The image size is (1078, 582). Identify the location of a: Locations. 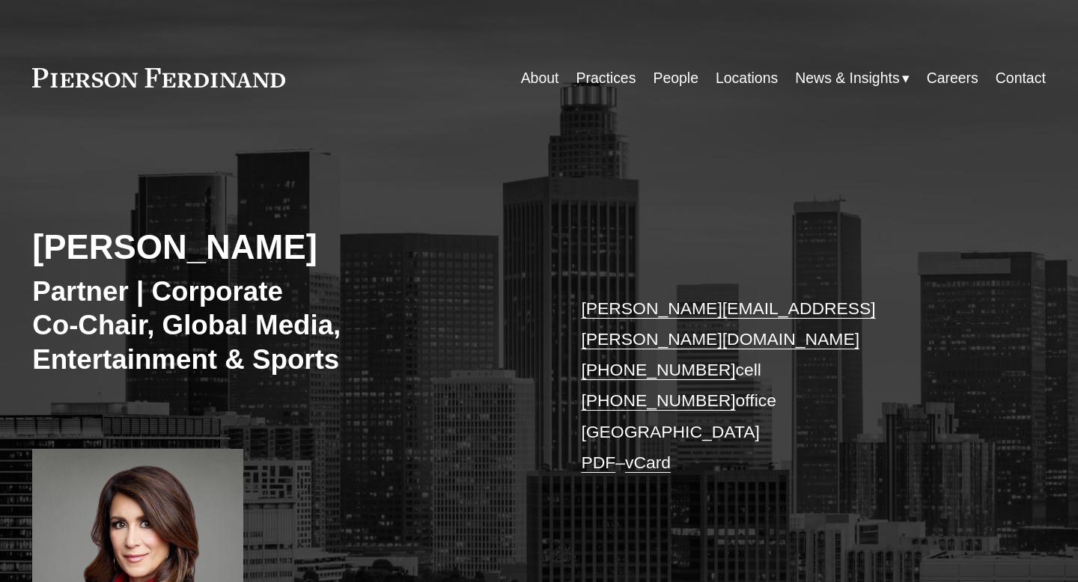
(746, 78).